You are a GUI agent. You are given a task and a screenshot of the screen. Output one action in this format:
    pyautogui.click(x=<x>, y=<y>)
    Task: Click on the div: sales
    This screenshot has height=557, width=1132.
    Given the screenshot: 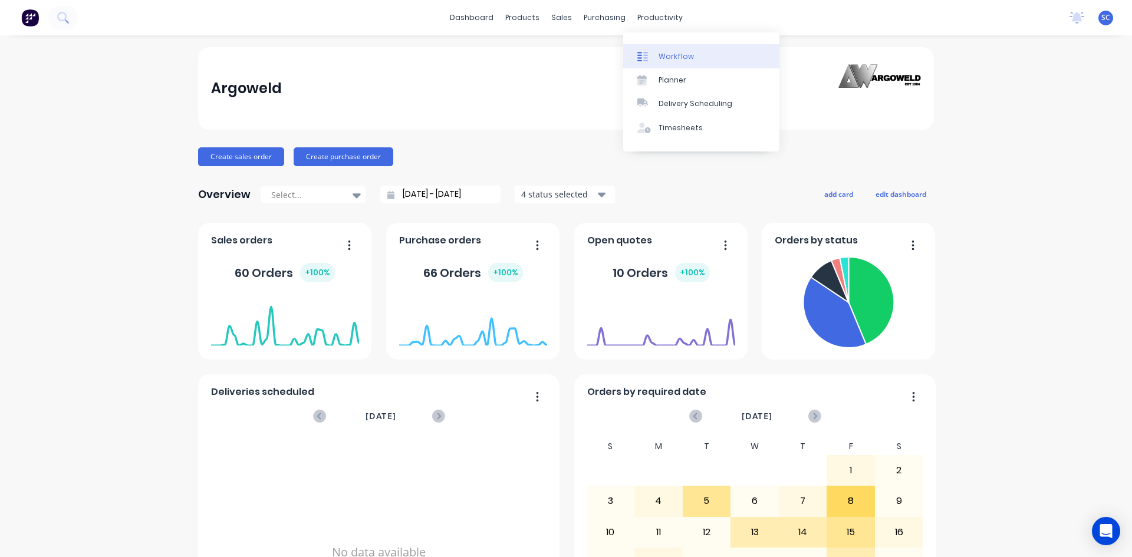 What is the action you would take?
    pyautogui.click(x=561, y=18)
    